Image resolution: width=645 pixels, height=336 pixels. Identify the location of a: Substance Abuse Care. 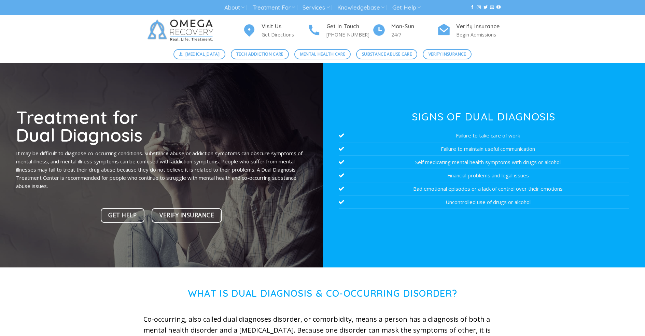
(386, 54).